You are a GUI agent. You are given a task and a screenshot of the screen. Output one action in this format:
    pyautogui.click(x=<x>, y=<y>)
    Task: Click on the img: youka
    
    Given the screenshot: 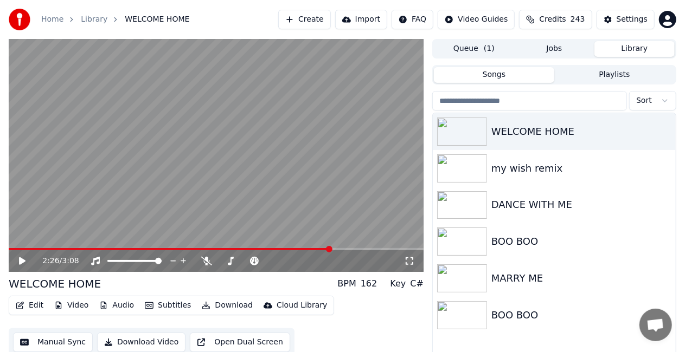 What is the action you would take?
    pyautogui.click(x=20, y=20)
    